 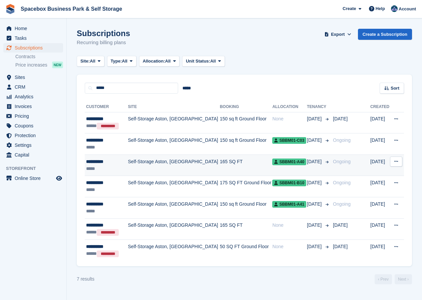 What do you see at coordinates (35, 145) in the screenshot?
I see `span: Settings` at bounding box center [35, 145].